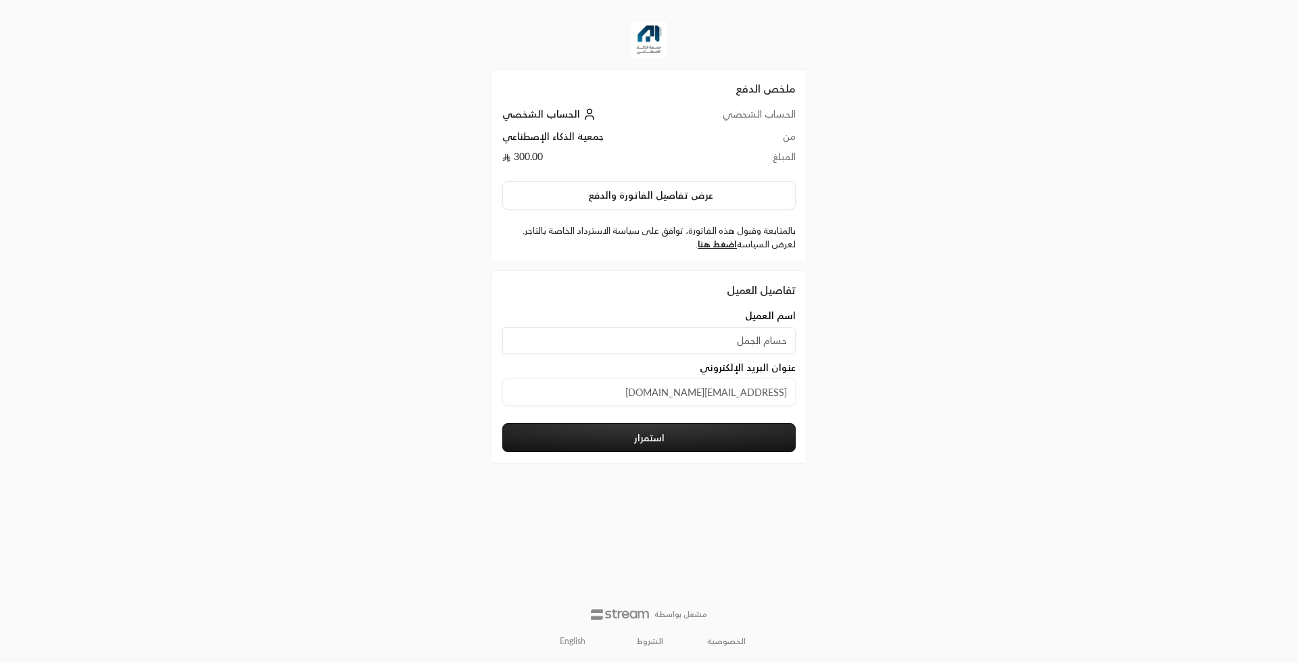 This screenshot has height=663, width=1298. I want to click on a: اضغط هنا, so click(717, 244).